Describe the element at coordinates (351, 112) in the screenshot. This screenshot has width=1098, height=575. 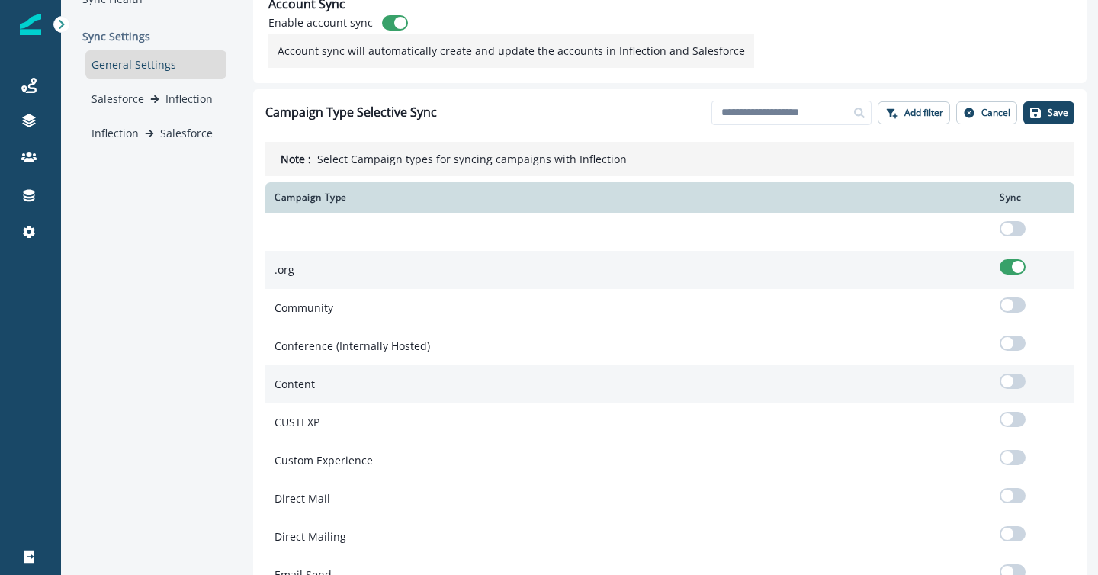
I see `h1: Campaign Type Selective Sync` at that location.